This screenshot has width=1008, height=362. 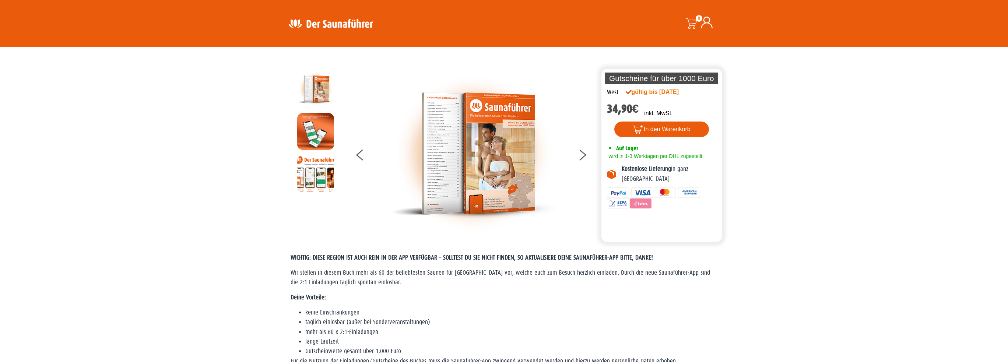 What do you see at coordinates (316, 174) in the screenshot?
I see `img: Anleitung7tn` at bounding box center [316, 174].